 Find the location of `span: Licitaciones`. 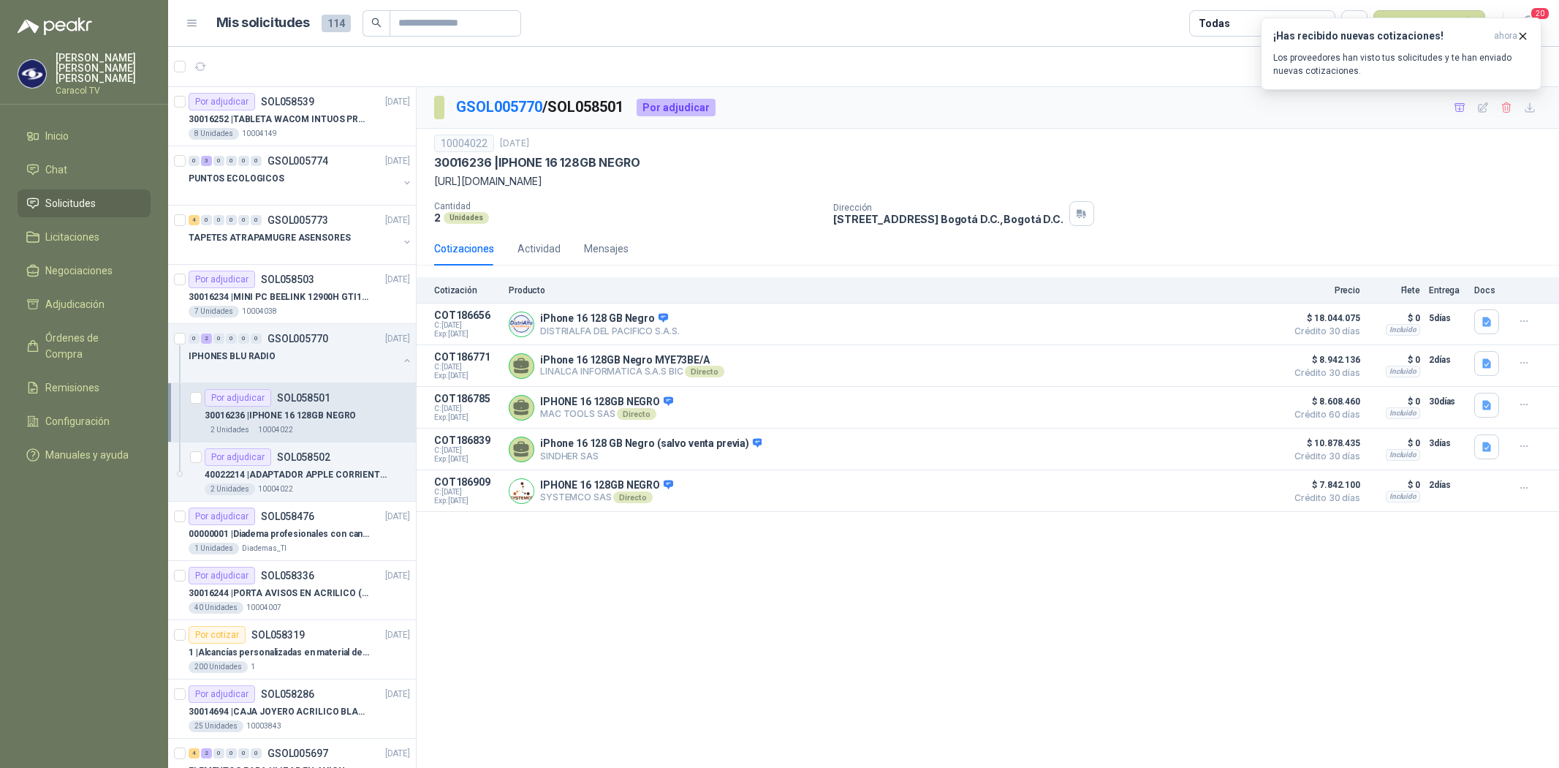

span: Licitaciones is located at coordinates (72, 237).